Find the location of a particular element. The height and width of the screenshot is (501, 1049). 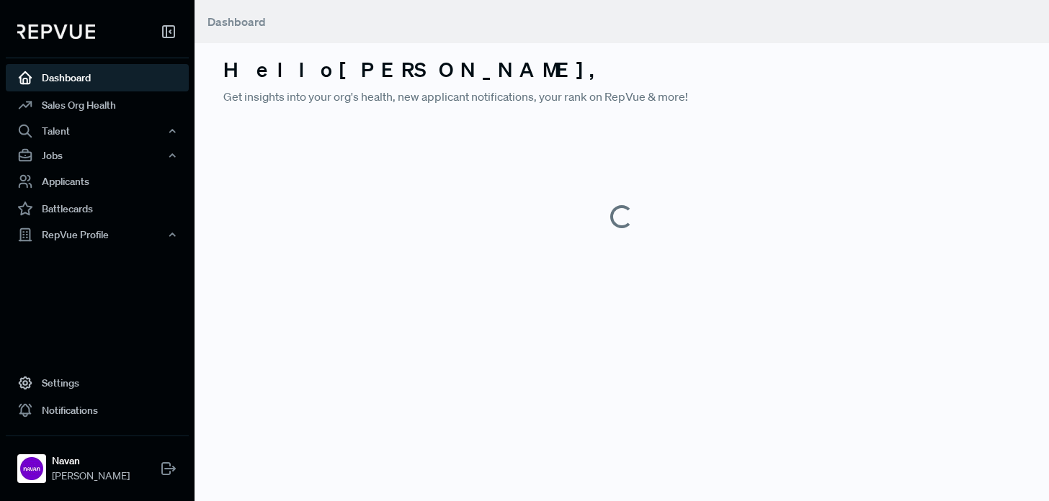

a: Sales Org Health is located at coordinates (97, 105).